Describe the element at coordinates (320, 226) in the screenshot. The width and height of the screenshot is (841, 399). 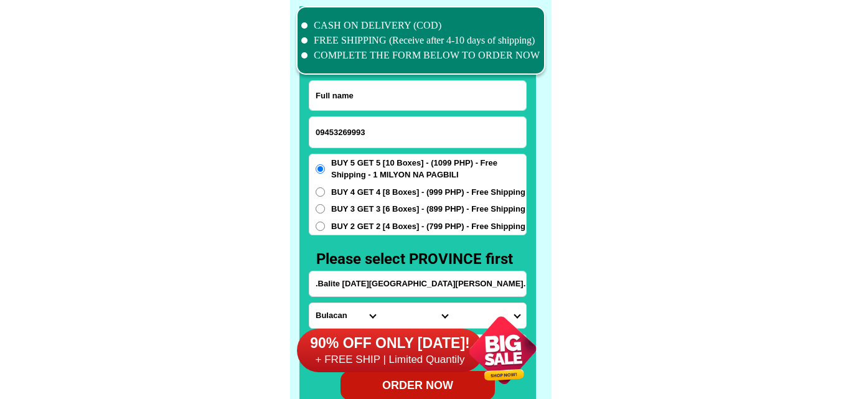
I see `input: BUY 2 GET 2 [4 Boxes] - (799 PHP) - Free Shipping` at that location.